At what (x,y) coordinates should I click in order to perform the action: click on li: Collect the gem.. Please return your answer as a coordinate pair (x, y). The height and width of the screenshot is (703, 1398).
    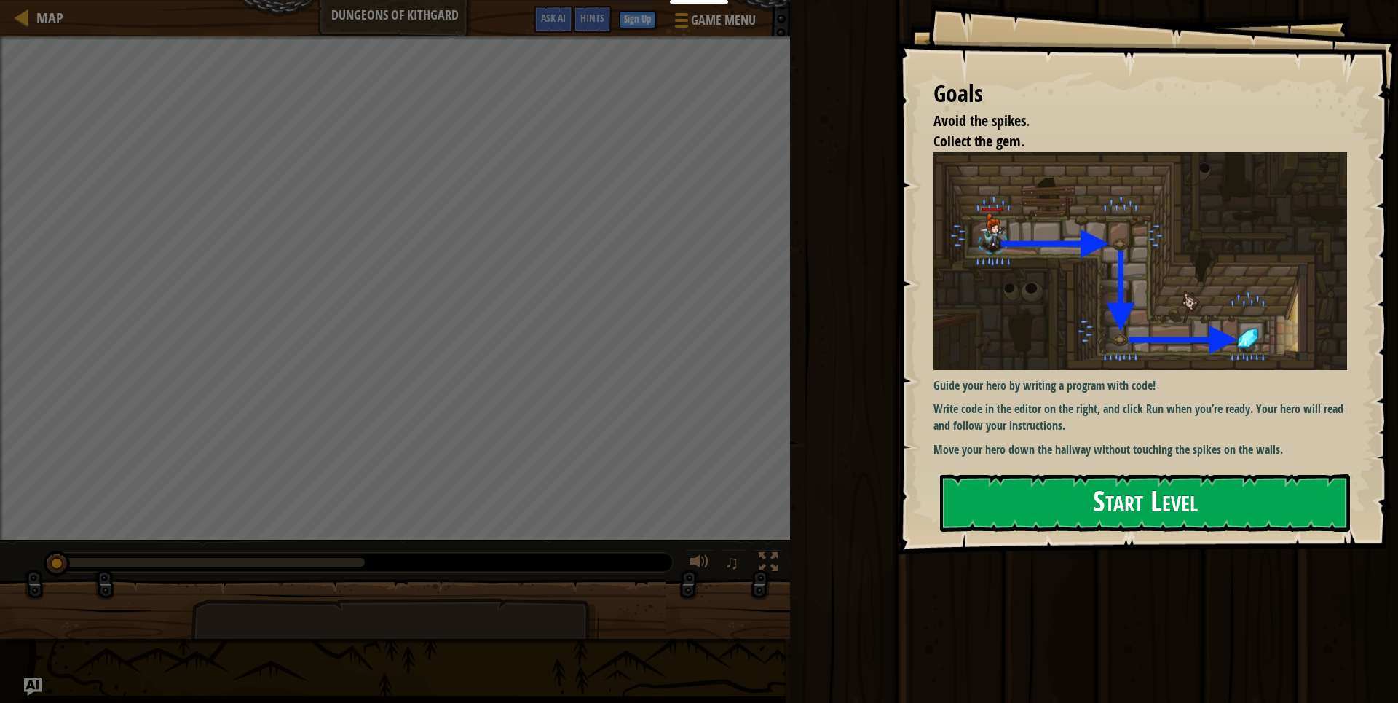
    Looking at the image, I should click on (1129, 141).